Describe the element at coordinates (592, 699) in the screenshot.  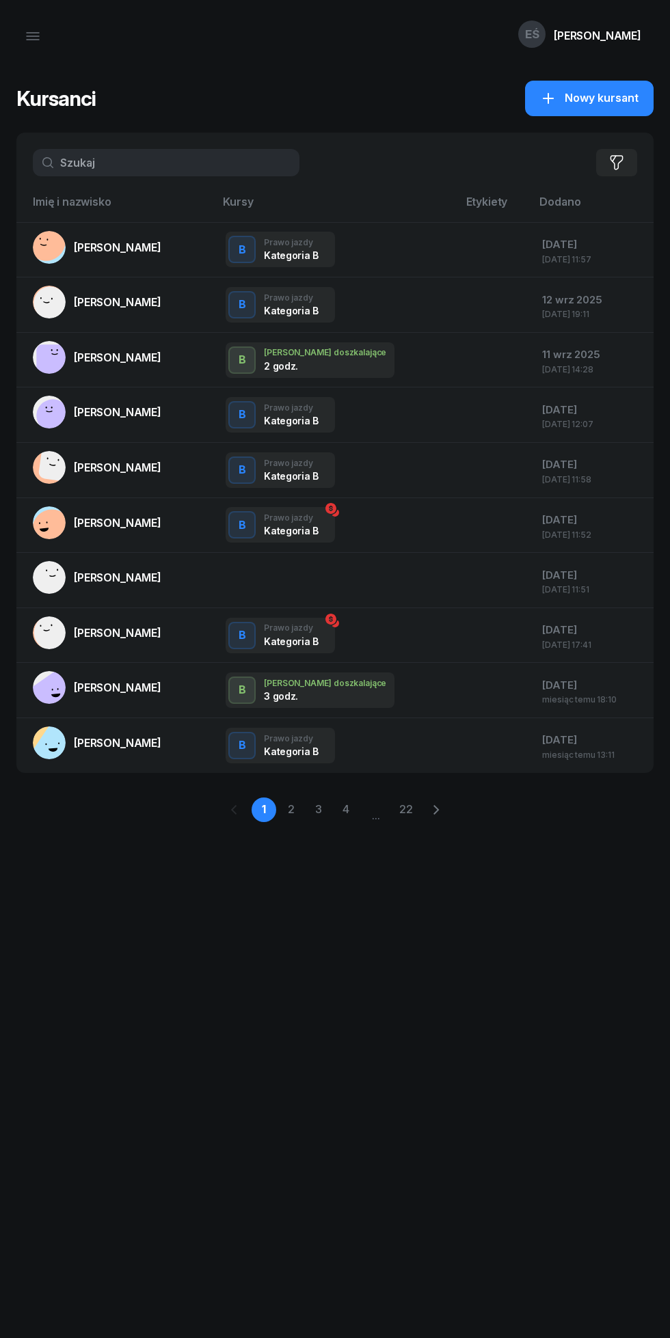
I see `div: miesiąc temu 18:10` at that location.